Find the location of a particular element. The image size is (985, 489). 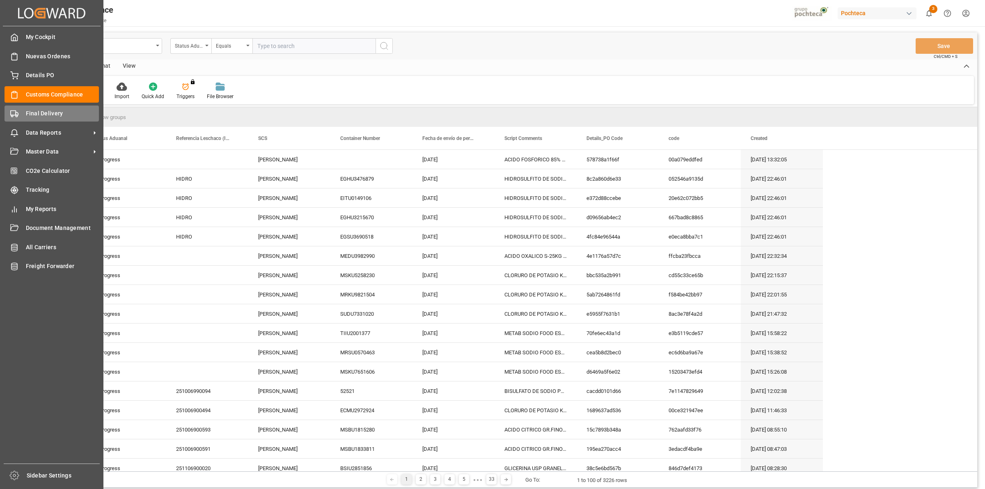

div: 00a079eddfed is located at coordinates (700, 159).